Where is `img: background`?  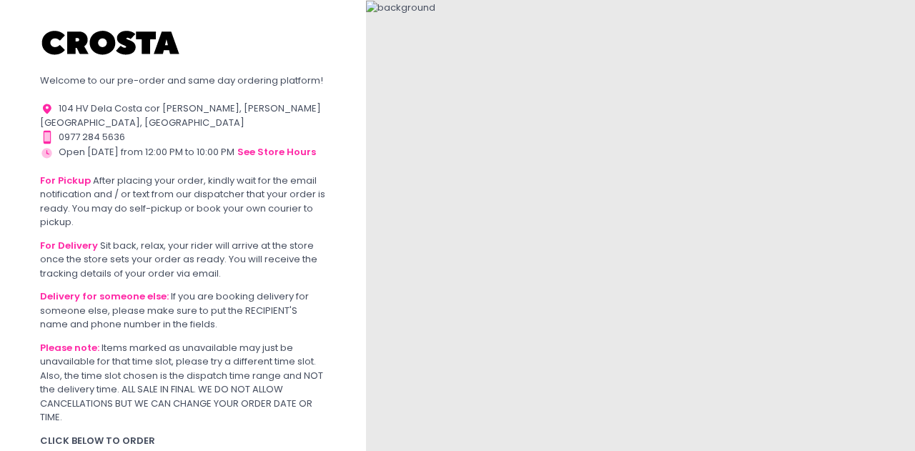
img: background is located at coordinates (400, 8).